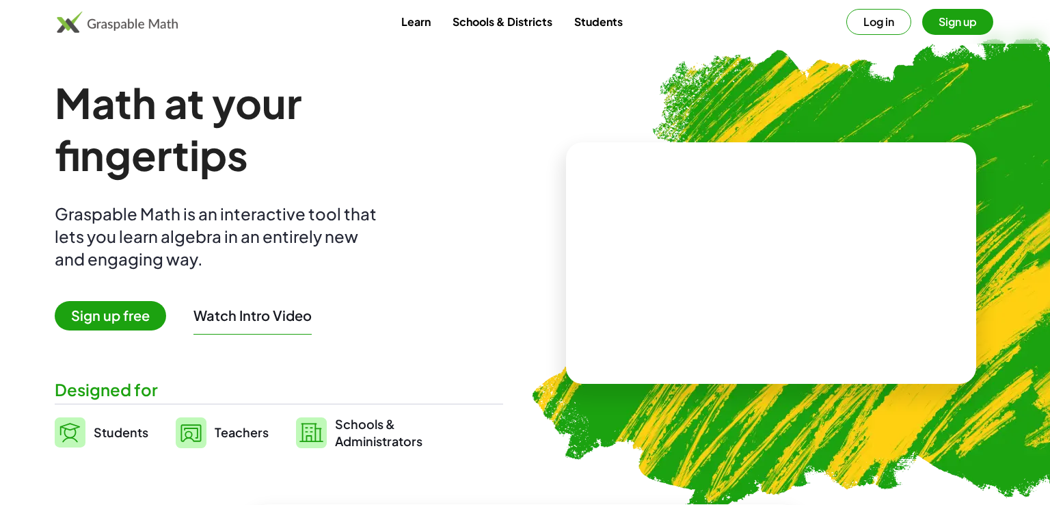 Image resolution: width=1050 pixels, height=505 pixels. What do you see at coordinates (771, 263) in the screenshot?
I see `video: What is this? This is dynamic math notation. Dynamic math notation plays a central role in how Gr...` at bounding box center [771, 263].